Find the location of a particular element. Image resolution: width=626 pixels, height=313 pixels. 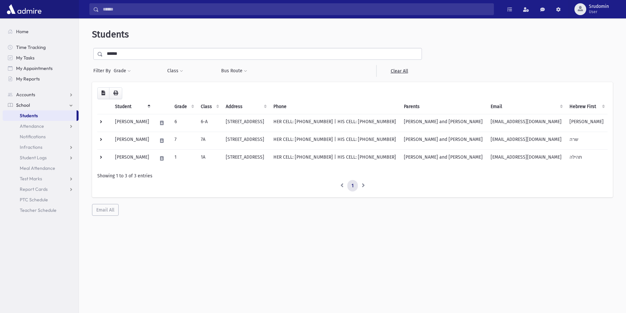

span: Time Tracking is located at coordinates (31, 47).